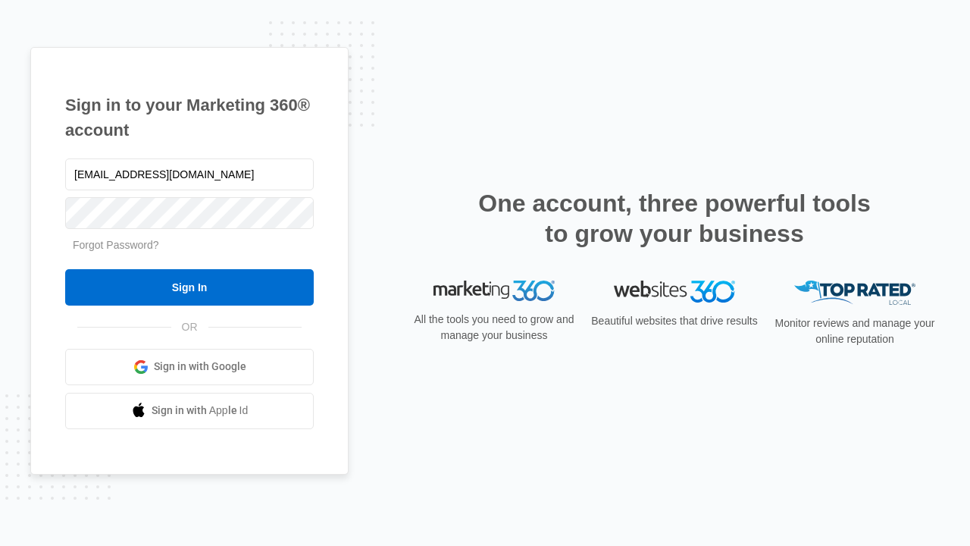 This screenshot has width=970, height=546. I want to click on span: OR, so click(189, 327).